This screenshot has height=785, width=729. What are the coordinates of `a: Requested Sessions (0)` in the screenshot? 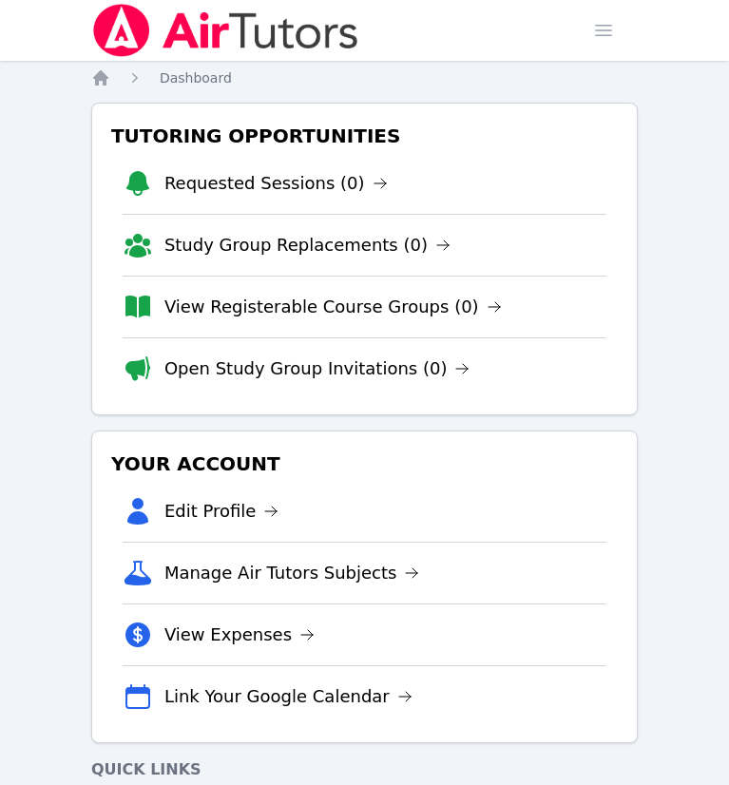 It's located at (276, 183).